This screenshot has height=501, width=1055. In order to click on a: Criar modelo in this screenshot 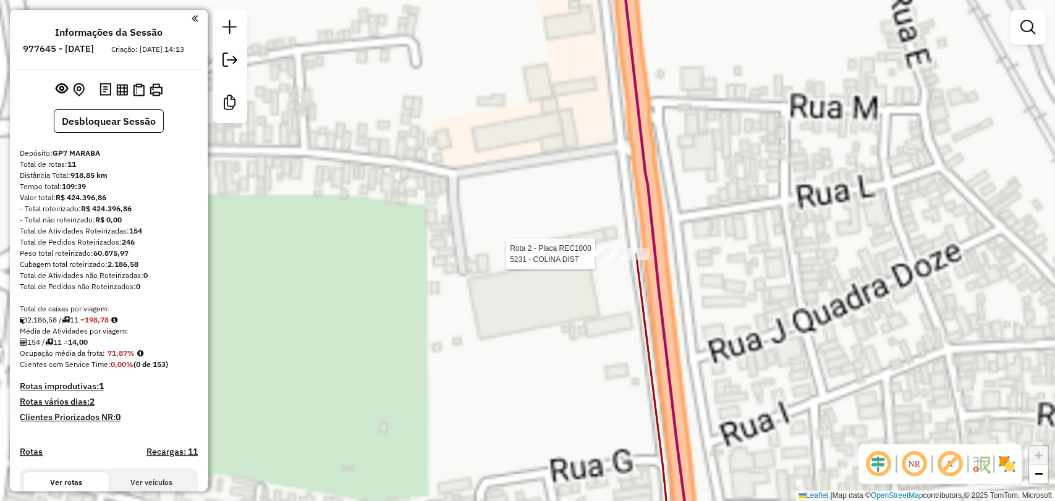, I will do `click(230, 104)`.